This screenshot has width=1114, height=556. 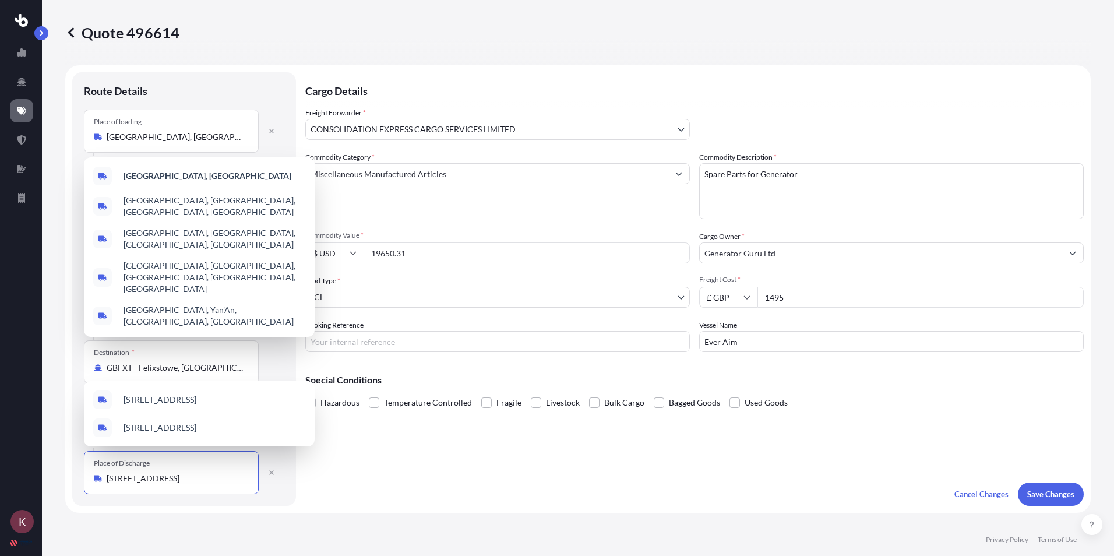 What do you see at coordinates (1050, 494) in the screenshot?
I see `p: Save Changes` at bounding box center [1050, 494].